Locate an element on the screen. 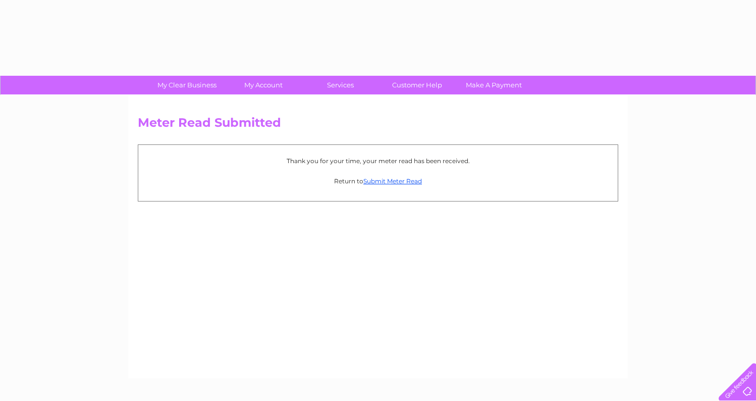 The width and height of the screenshot is (756, 401). a: Services is located at coordinates (340, 85).